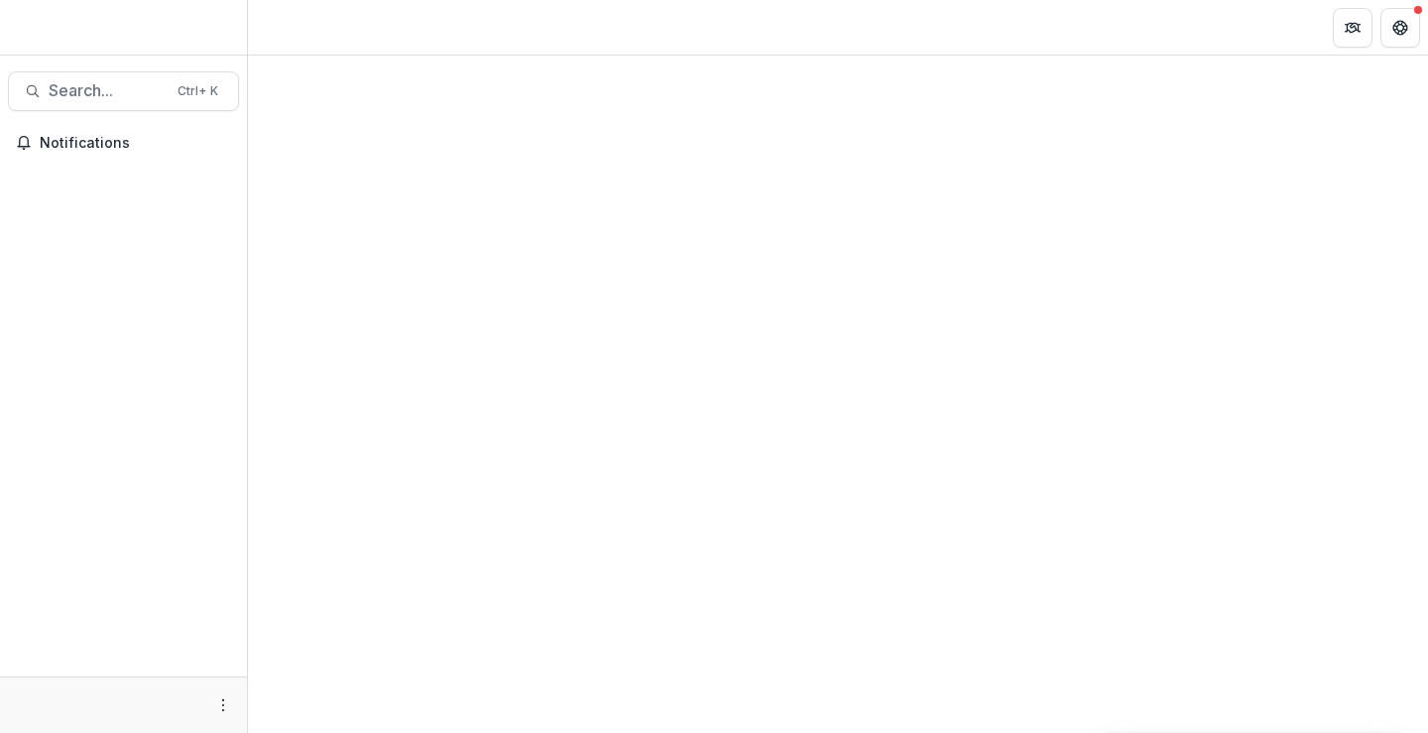 The width and height of the screenshot is (1428, 733). What do you see at coordinates (123, 91) in the screenshot?
I see `button: Search...` at bounding box center [123, 91].